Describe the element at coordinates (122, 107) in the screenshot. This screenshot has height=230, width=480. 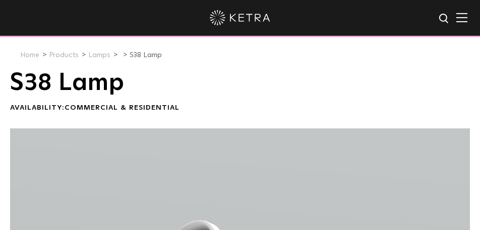
I see `span: Commercial & Residential` at that location.